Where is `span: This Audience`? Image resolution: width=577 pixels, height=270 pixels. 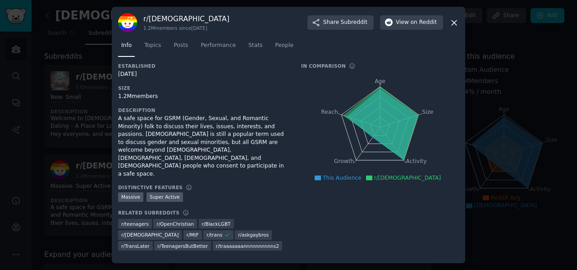 span: This Audience is located at coordinates (342, 178).